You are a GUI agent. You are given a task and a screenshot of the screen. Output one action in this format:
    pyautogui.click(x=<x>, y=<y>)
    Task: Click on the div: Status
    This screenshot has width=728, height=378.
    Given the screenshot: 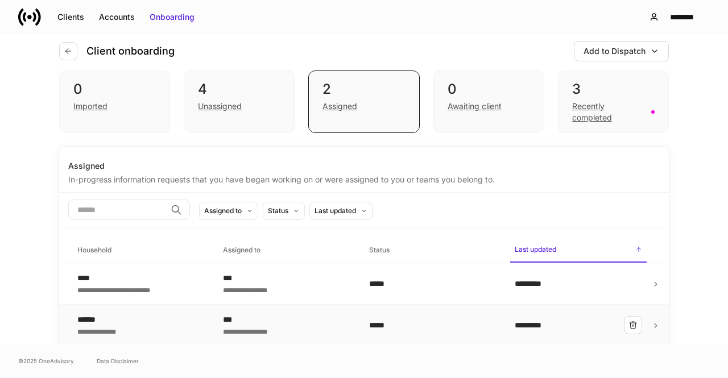 What is the action you would take?
    pyautogui.click(x=278, y=210)
    